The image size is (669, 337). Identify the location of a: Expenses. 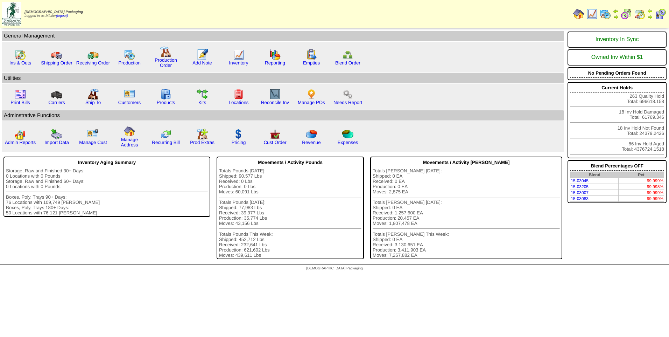
(348, 142).